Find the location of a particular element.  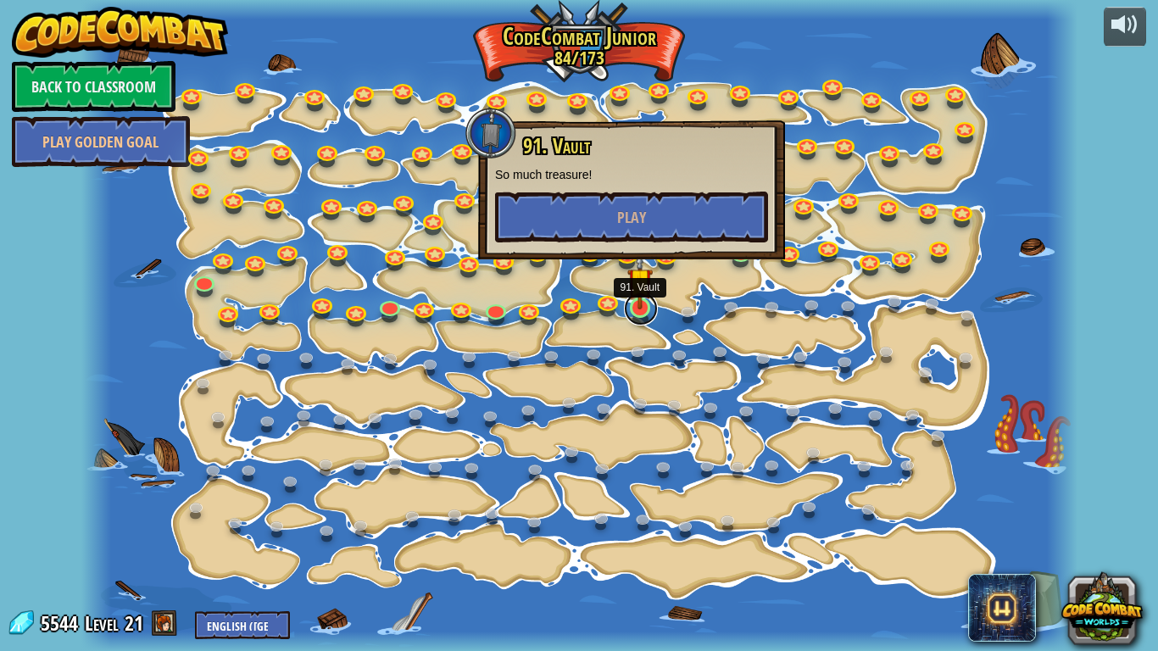

img: level-banner-started.png is located at coordinates (640, 281).